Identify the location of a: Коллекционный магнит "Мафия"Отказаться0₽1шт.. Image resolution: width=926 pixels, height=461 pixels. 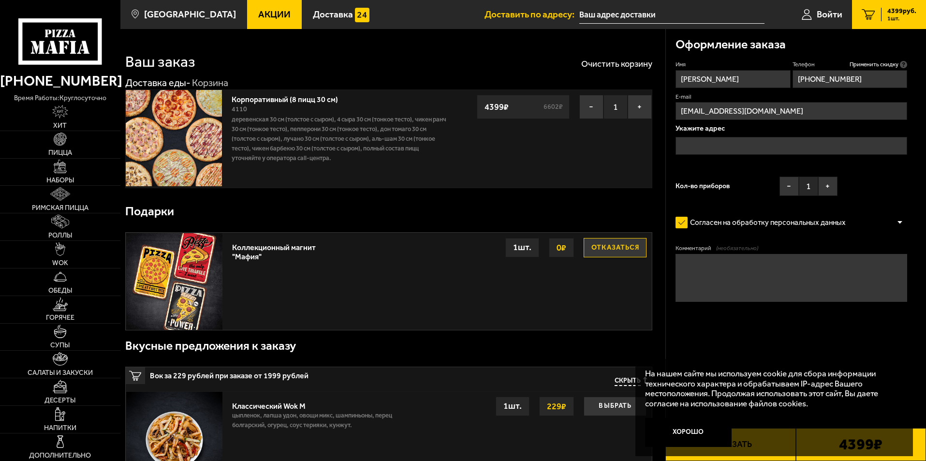
(389, 281).